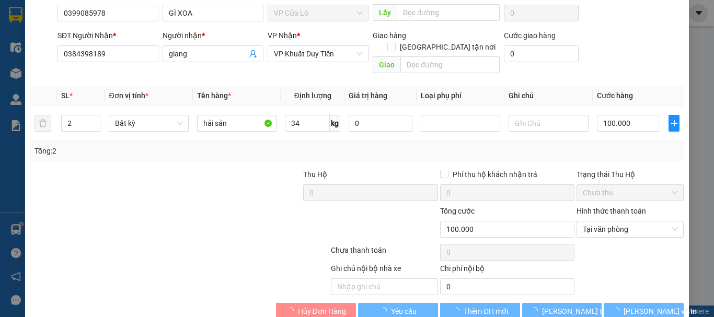 The height and width of the screenshot is (317, 714). I want to click on li: Hotline: 02386655777, 02462925925, 0944789456, so click(267, 45).